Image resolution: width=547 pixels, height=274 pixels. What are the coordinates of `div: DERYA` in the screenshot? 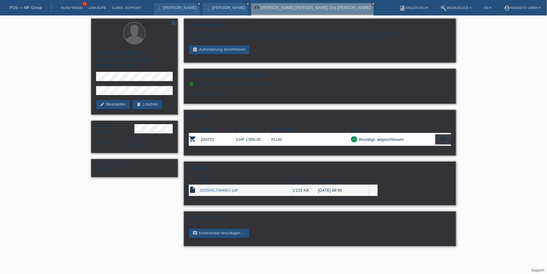 It's located at (115, 167).